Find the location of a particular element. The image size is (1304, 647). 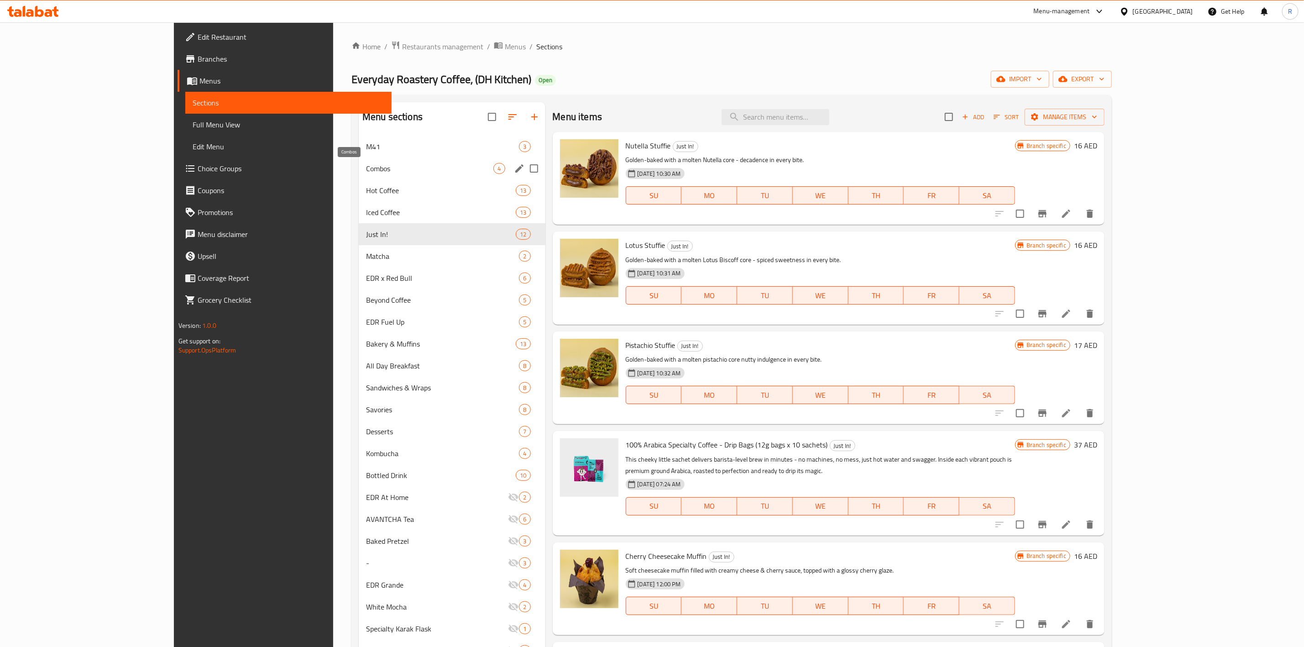

button: SU is located at coordinates (654, 295).